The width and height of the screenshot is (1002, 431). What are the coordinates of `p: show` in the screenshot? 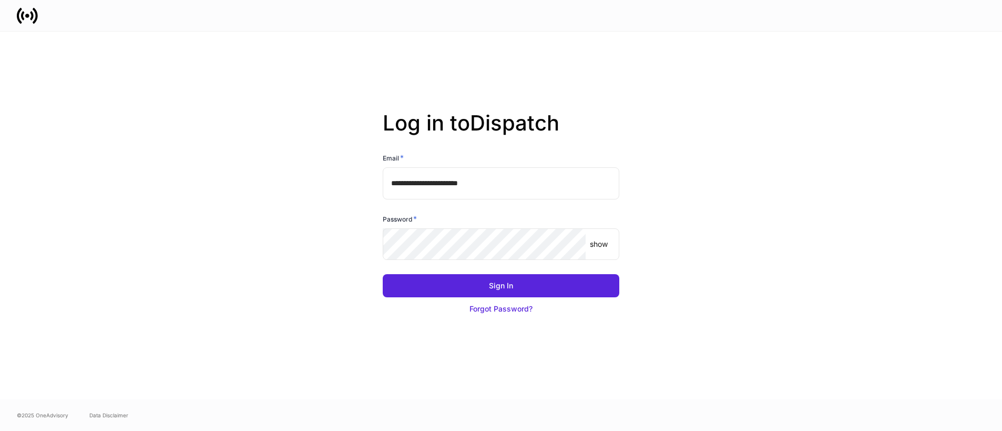 It's located at (599, 244).